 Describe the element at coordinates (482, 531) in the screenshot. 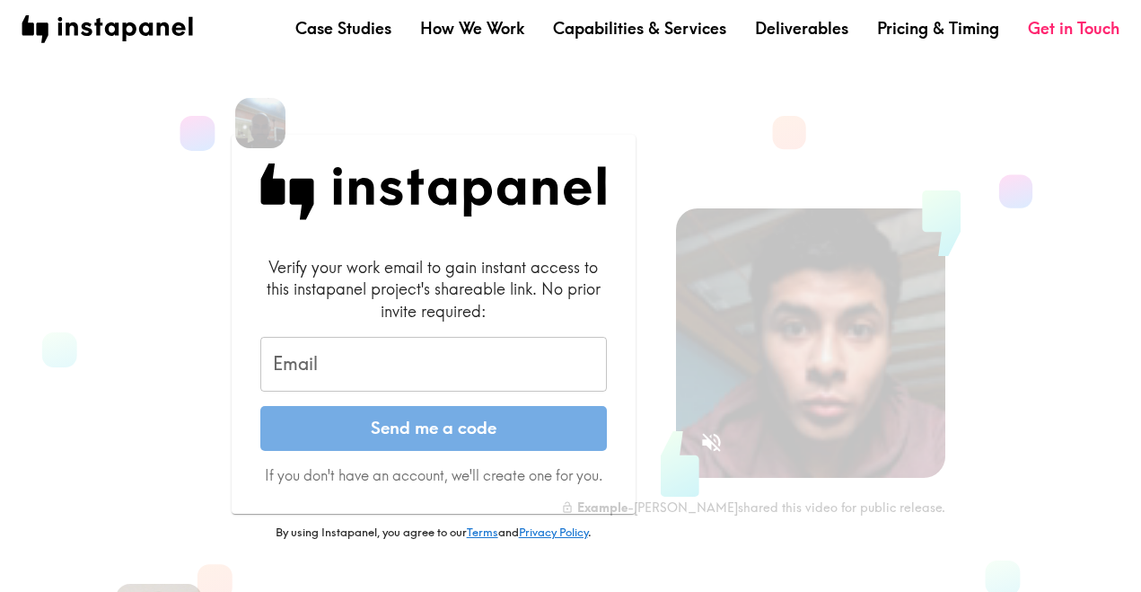

I see `a: Terms` at that location.